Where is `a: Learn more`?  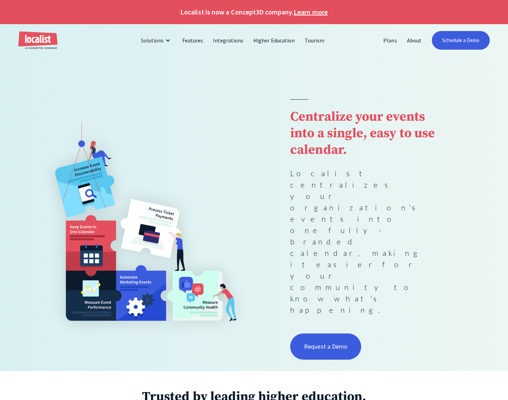 a: Learn more is located at coordinates (311, 12).